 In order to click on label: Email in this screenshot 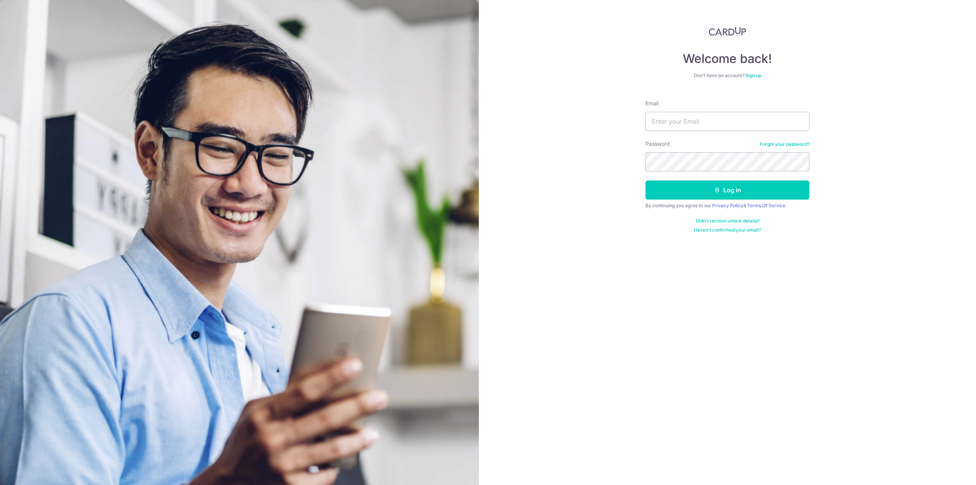, I will do `click(652, 103)`.